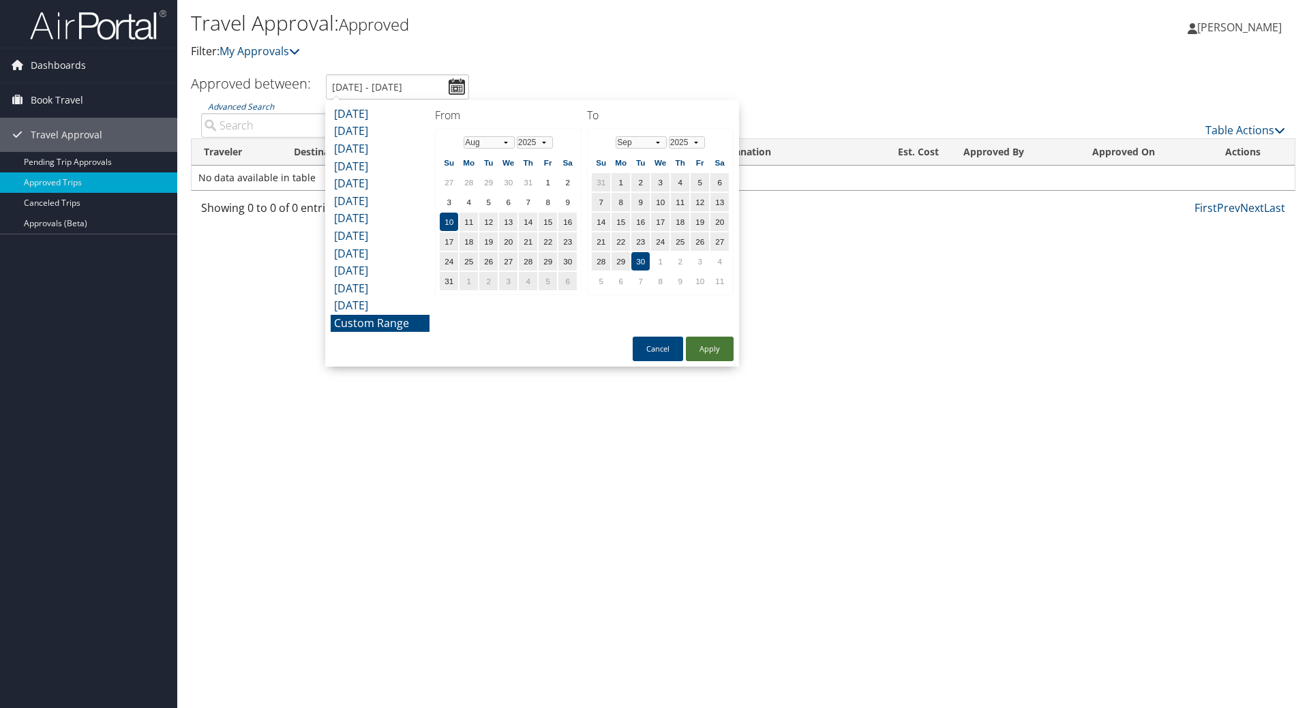  I want to click on td: 12, so click(488, 222).